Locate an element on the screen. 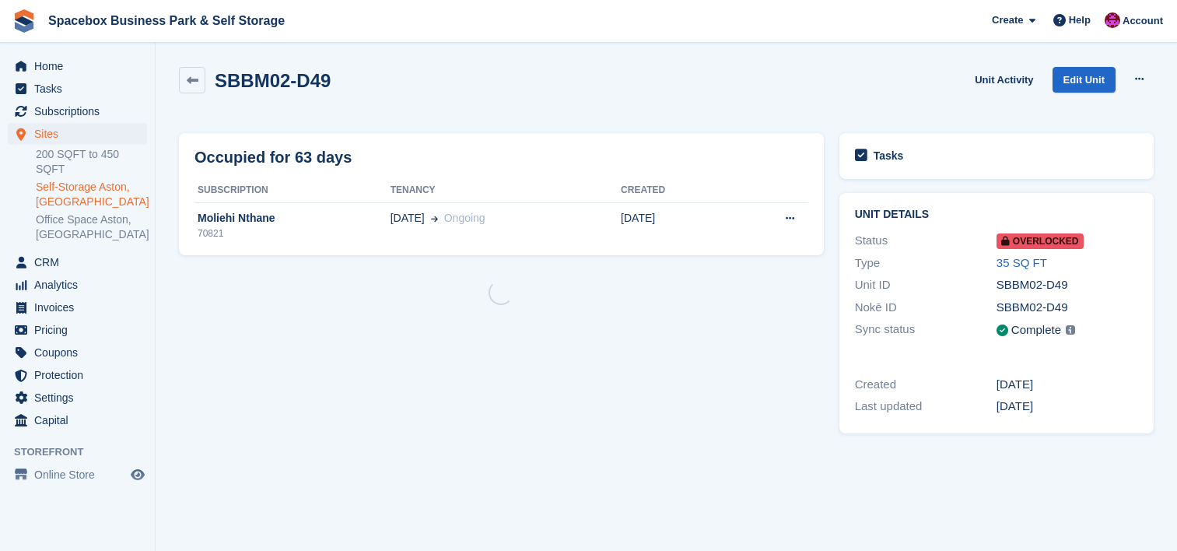 This screenshot has height=551, width=1177. div: 70821 is located at coordinates (292, 233).